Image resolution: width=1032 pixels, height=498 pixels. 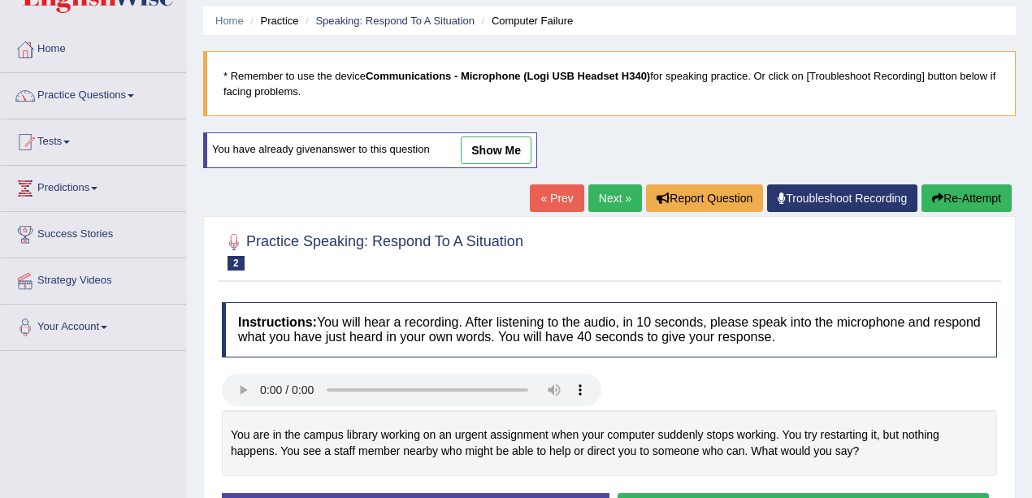 What do you see at coordinates (93, 279) in the screenshot?
I see `a: Strategy Videos` at bounding box center [93, 279].